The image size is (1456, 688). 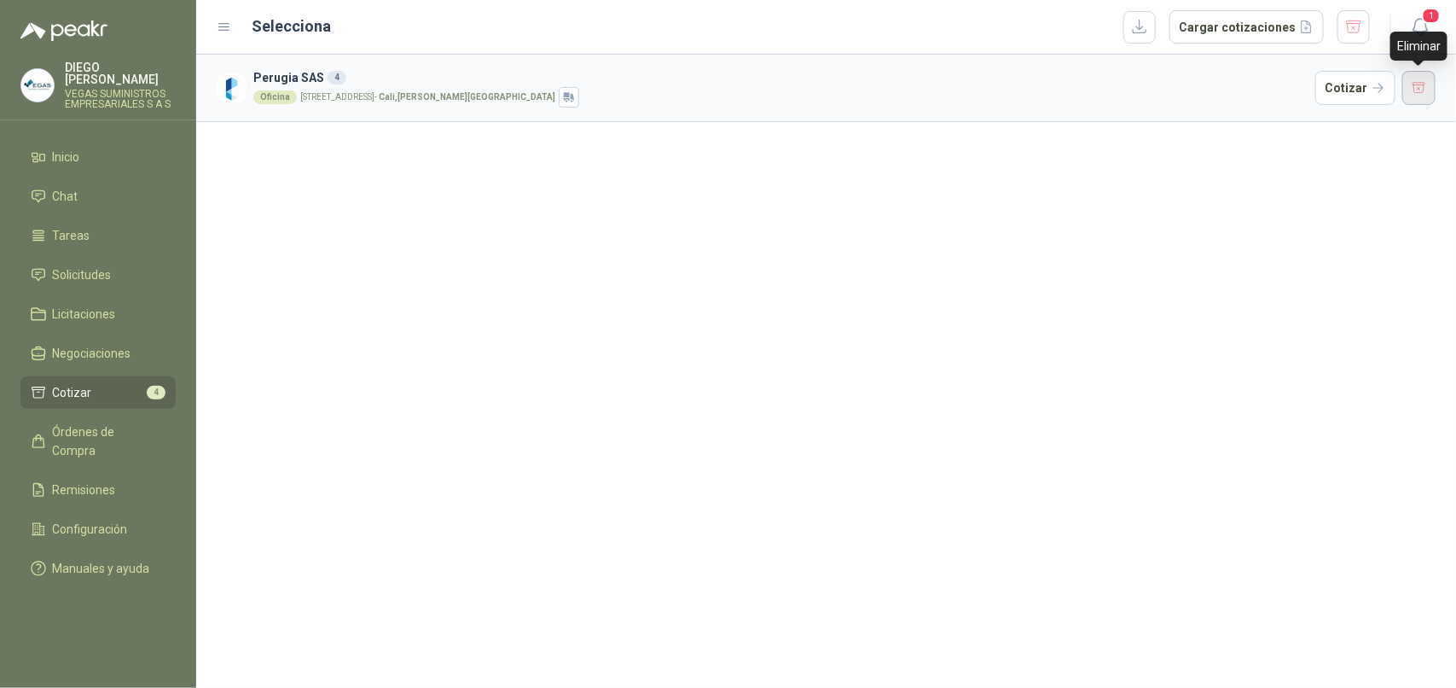 I want to click on a: Cotizar, so click(x=1356, y=88).